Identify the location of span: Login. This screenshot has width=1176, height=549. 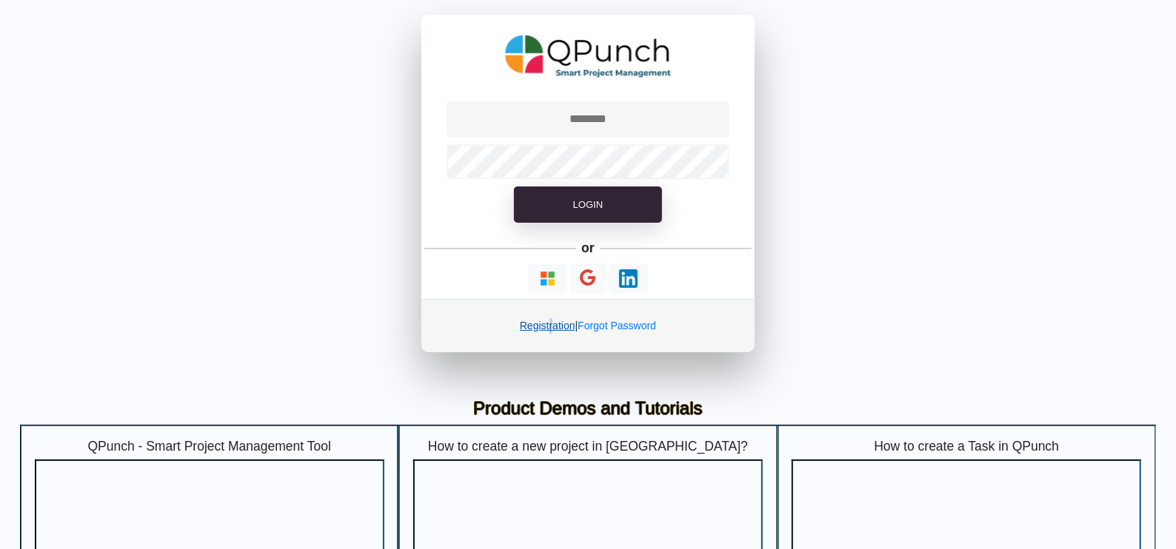
(588, 204).